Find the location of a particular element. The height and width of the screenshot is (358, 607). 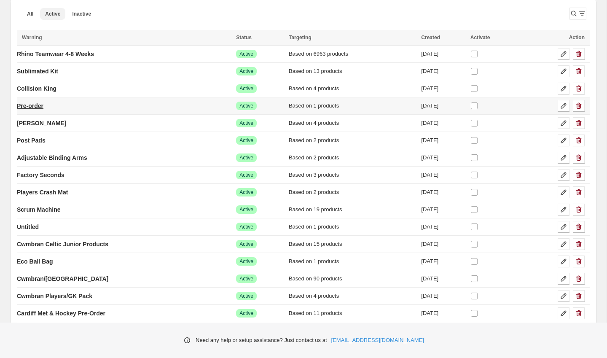

div: Based on 13 products is located at coordinates (353, 71).